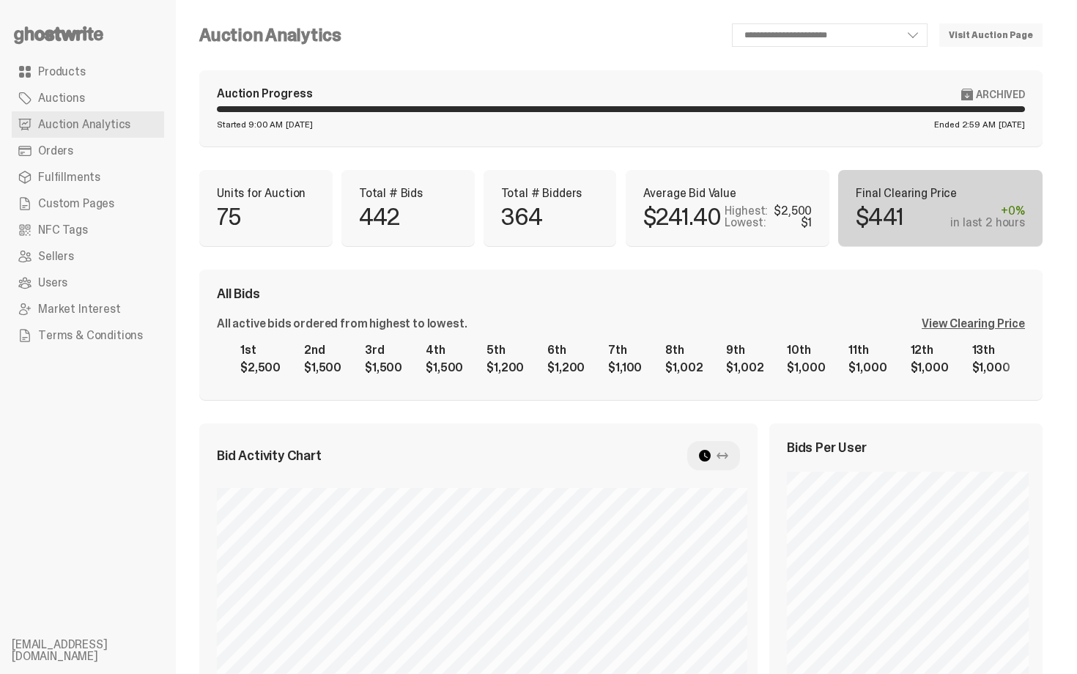 The width and height of the screenshot is (1077, 674). I want to click on span: Bids Per User, so click(826, 447).